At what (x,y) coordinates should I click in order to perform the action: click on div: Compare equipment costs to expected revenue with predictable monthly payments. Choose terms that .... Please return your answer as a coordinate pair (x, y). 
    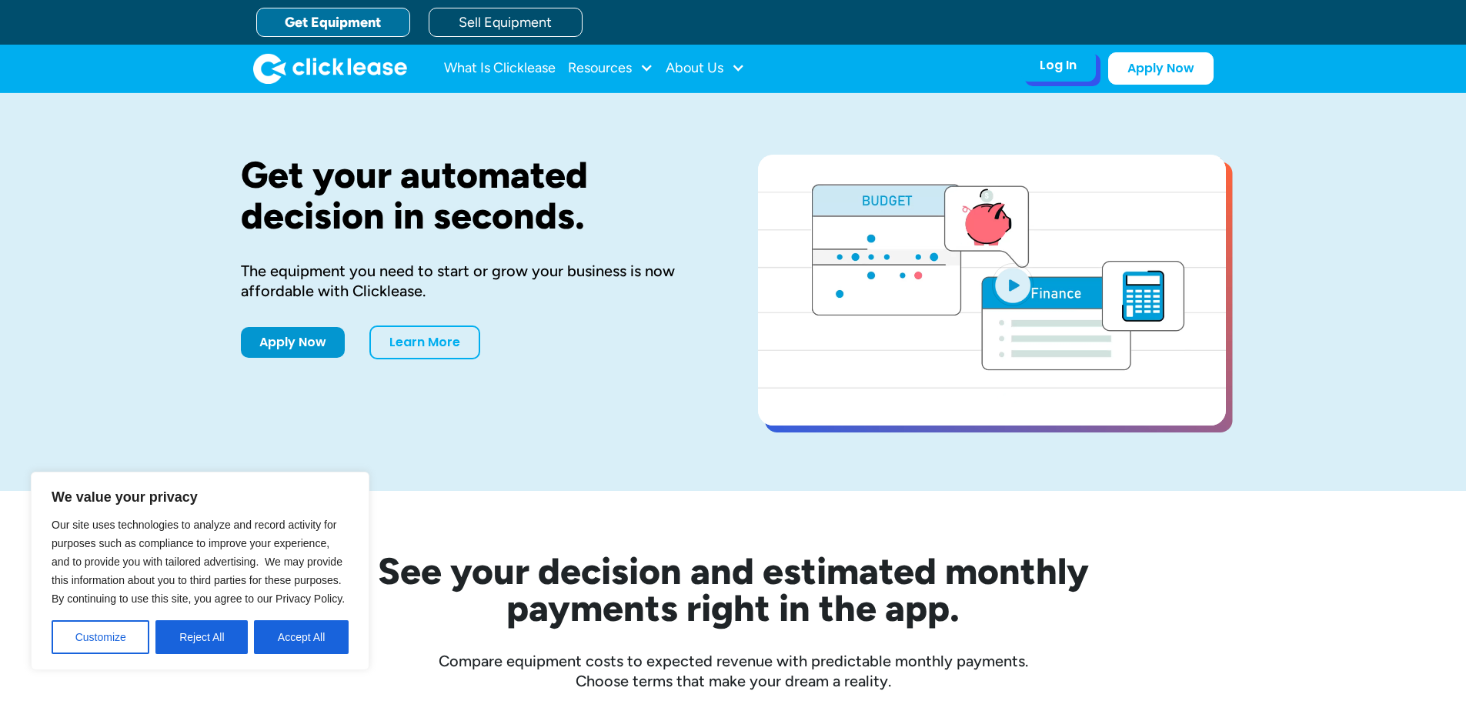
    Looking at the image, I should click on (733, 671).